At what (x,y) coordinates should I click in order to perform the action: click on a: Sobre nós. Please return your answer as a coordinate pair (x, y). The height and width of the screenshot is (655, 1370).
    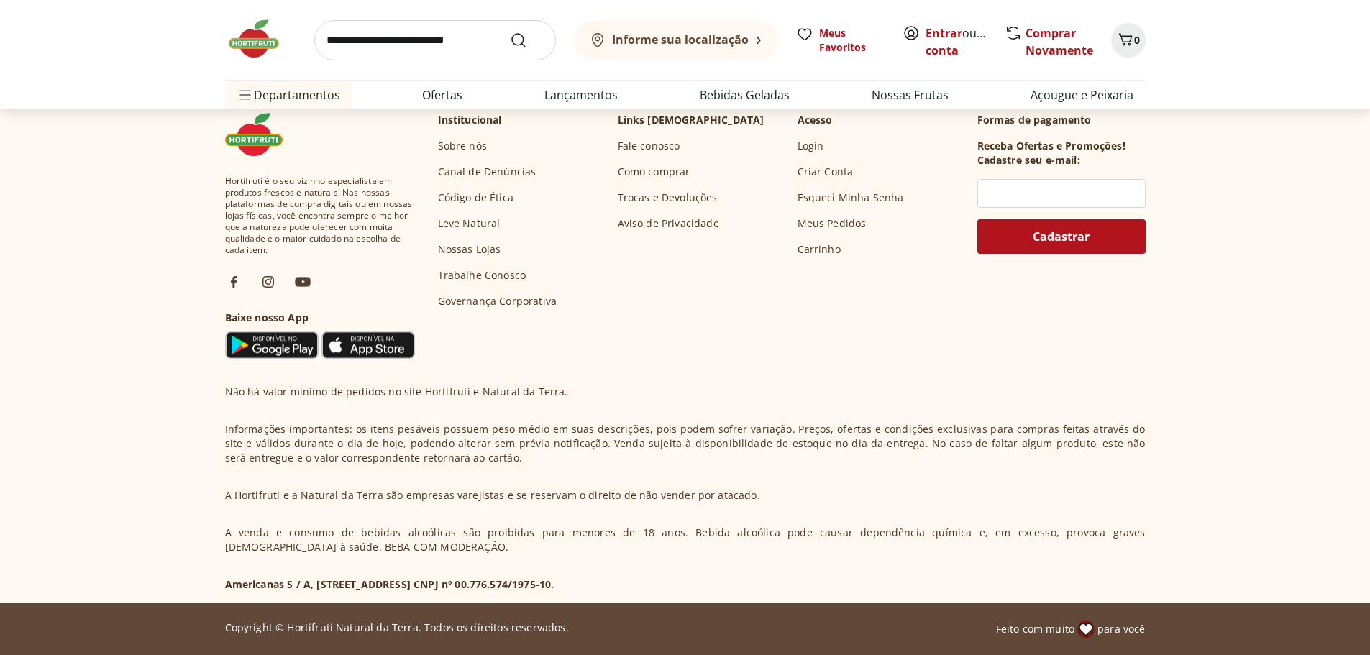
    Looking at the image, I should click on (462, 146).